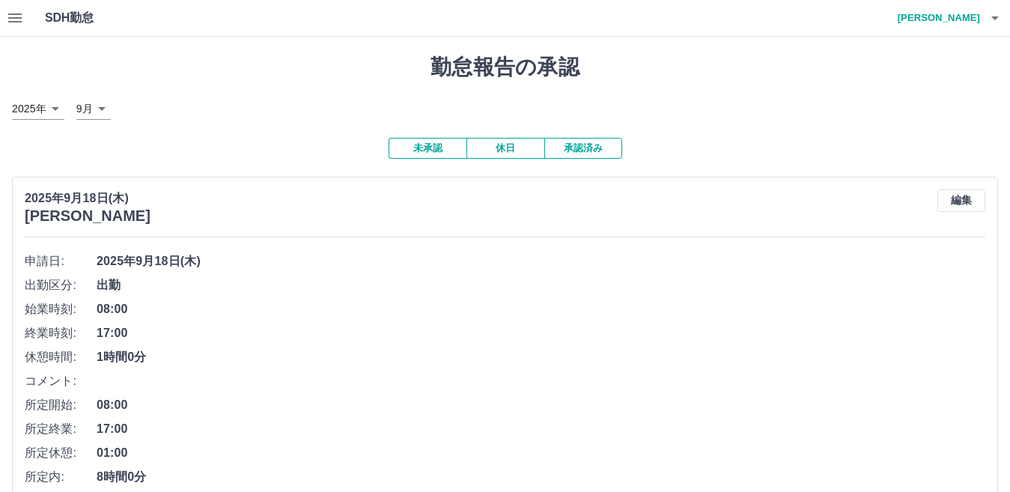 This screenshot has width=1010, height=492. I want to click on div: 9月, so click(94, 109).